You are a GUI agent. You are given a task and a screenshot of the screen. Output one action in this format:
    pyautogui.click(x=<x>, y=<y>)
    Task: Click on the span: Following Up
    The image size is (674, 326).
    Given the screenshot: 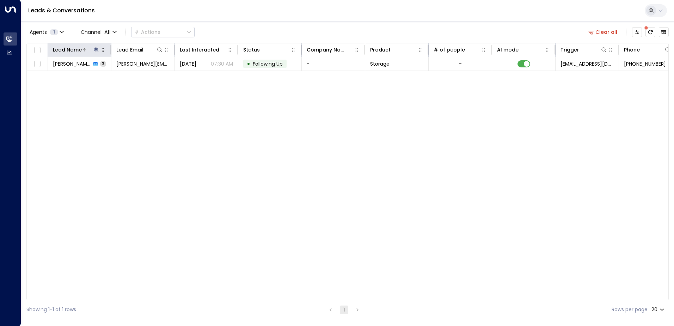 What is the action you would take?
    pyautogui.click(x=268, y=64)
    